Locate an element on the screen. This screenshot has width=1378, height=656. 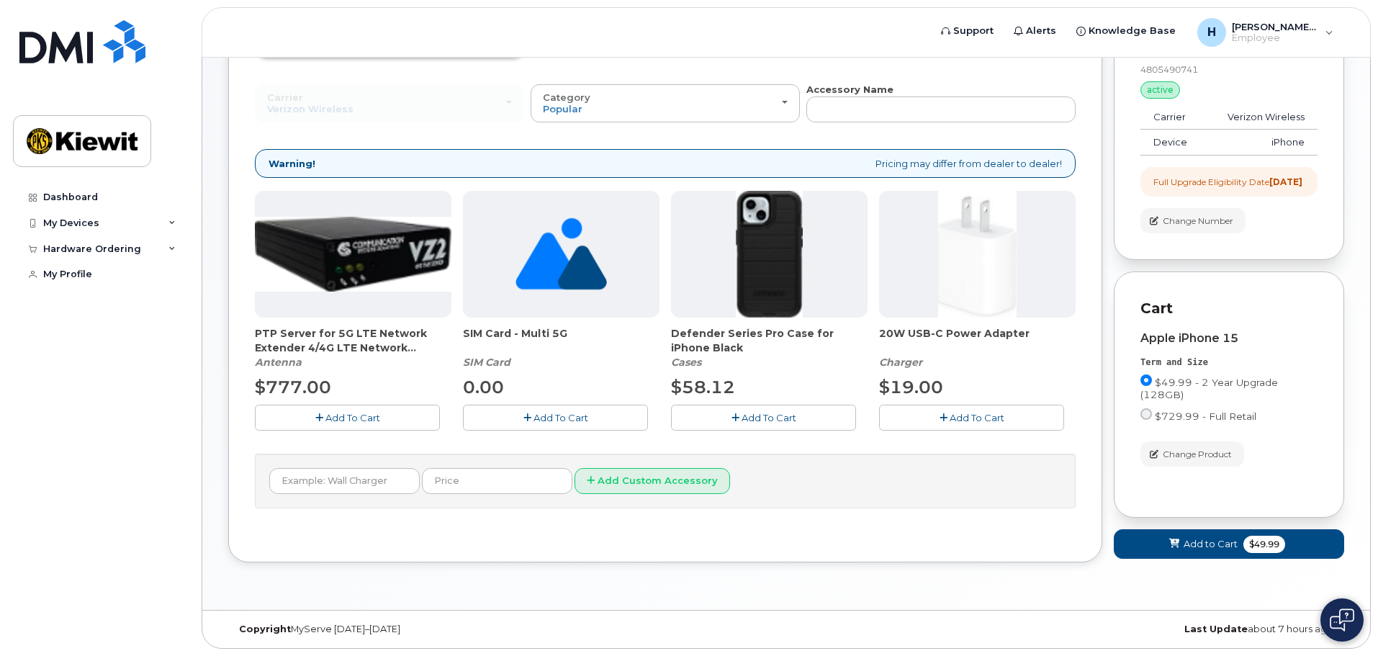
img: Open chat is located at coordinates (1342, 620).